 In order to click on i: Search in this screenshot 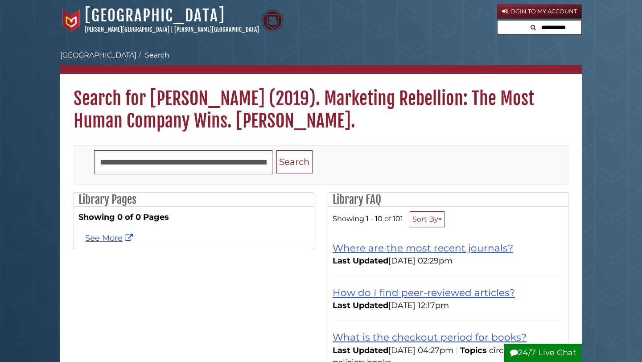, I will do `click(533, 27)`.